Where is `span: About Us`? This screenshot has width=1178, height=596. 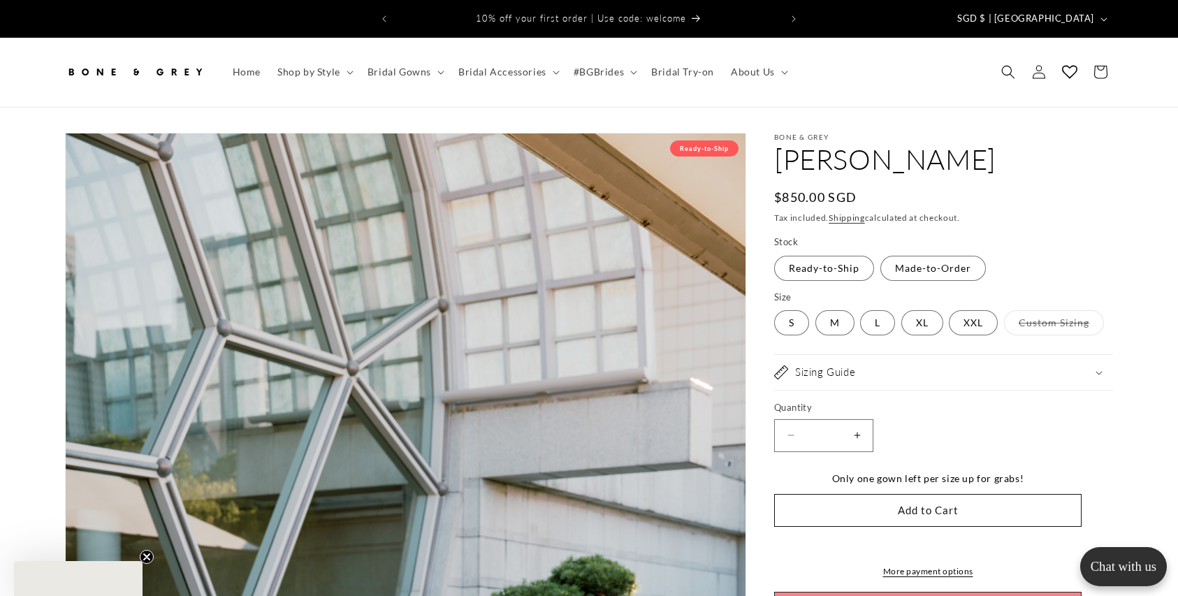
span: About Us is located at coordinates (752, 72).